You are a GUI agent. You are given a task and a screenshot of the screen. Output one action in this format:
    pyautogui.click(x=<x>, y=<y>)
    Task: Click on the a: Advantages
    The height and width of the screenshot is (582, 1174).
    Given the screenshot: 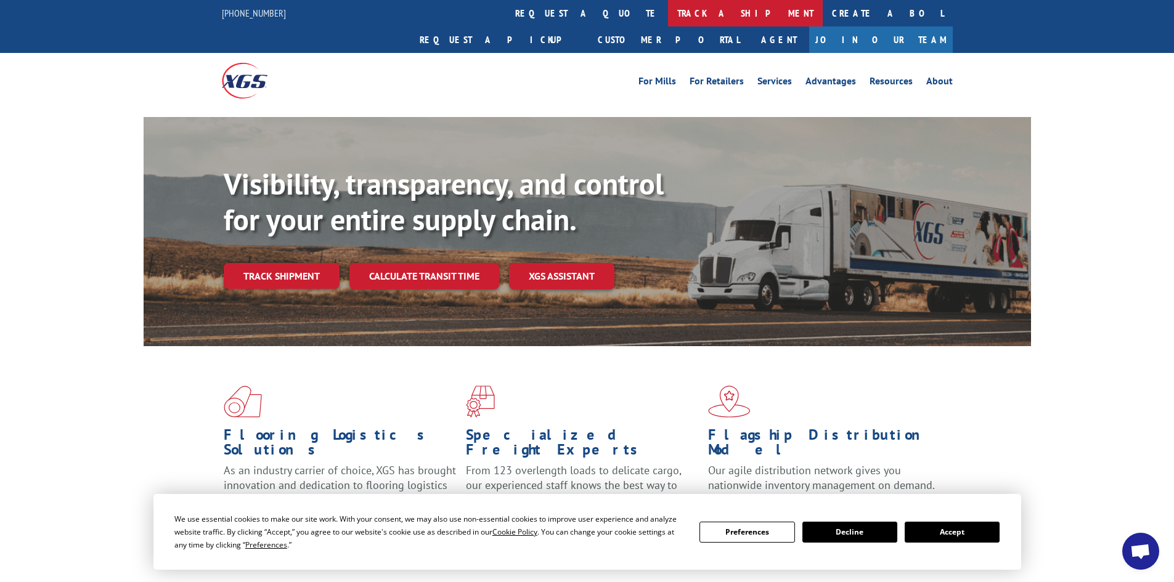 What is the action you would take?
    pyautogui.click(x=831, y=83)
    